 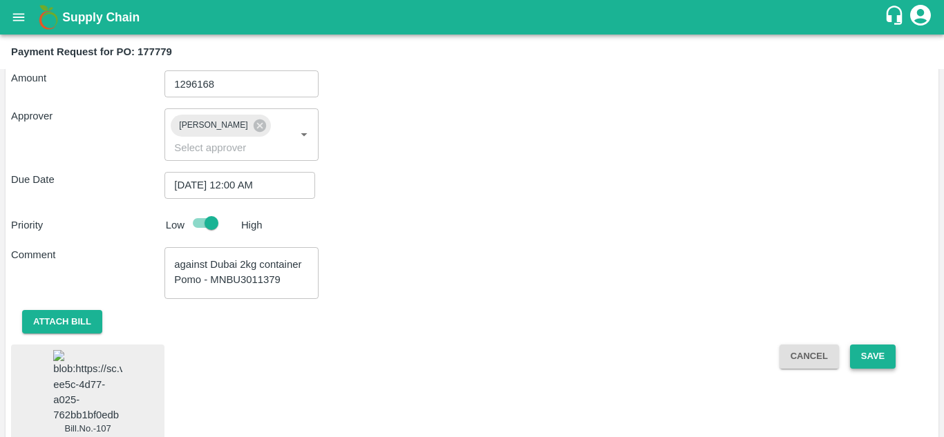 What do you see at coordinates (48, 17) in the screenshot?
I see `img: logo` at bounding box center [48, 17].